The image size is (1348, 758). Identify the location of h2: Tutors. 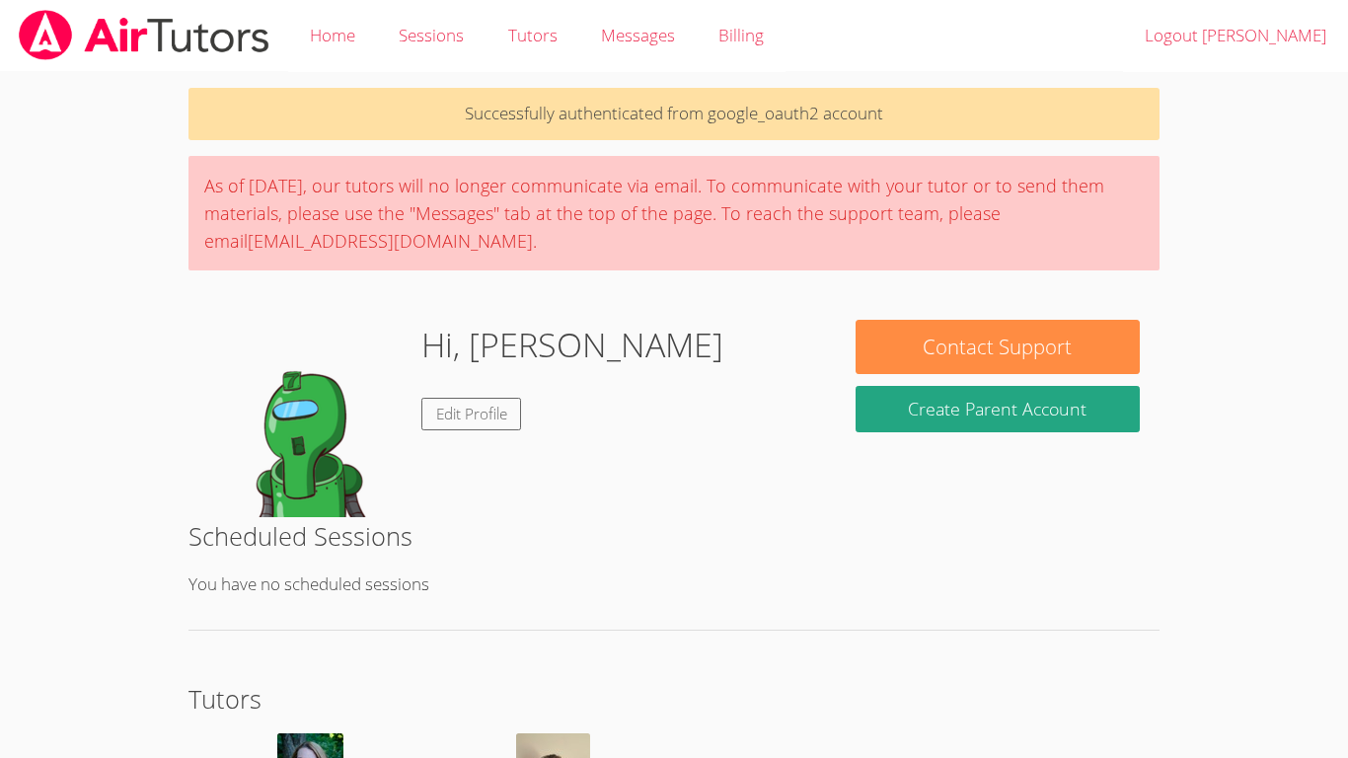
(674, 698).